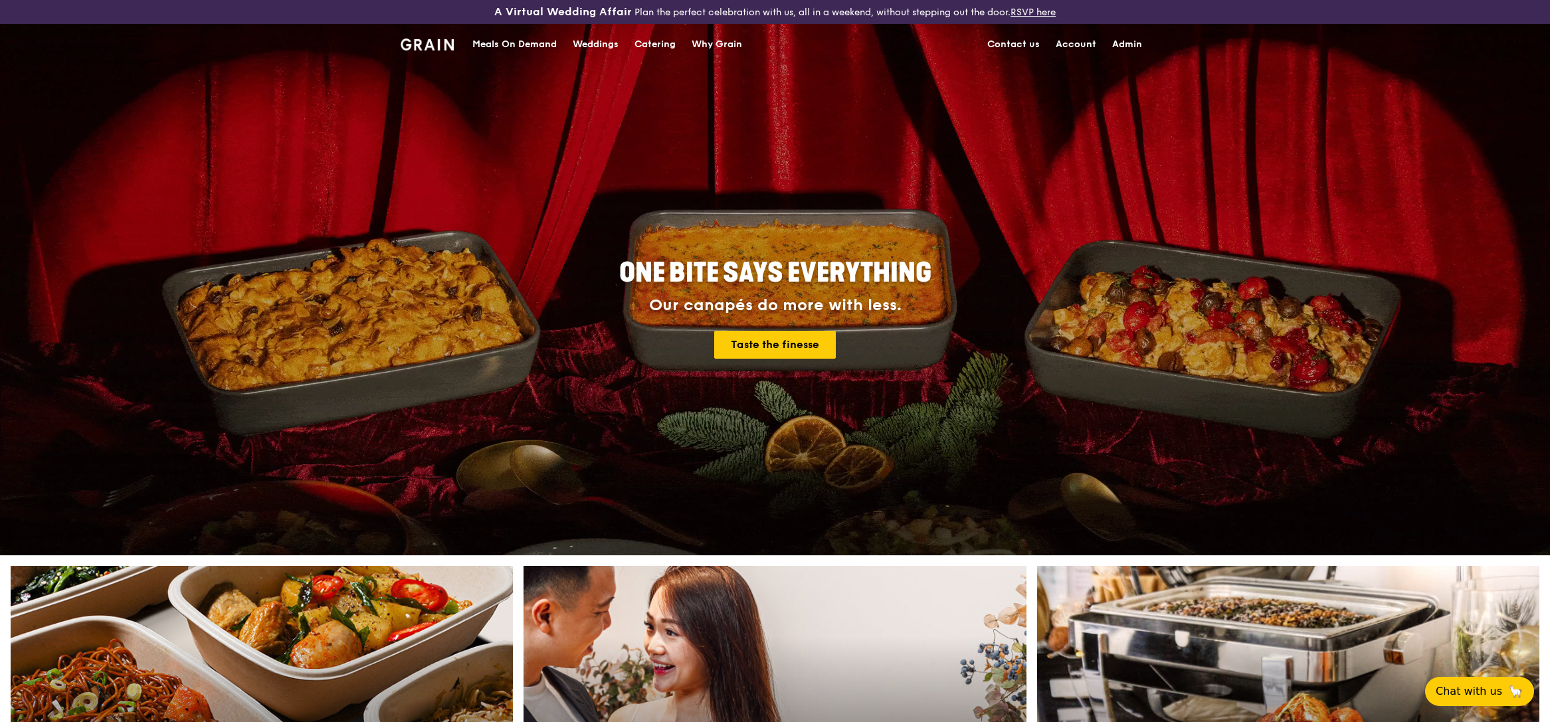 The width and height of the screenshot is (1550, 722). What do you see at coordinates (427, 45) in the screenshot?
I see `img: Grain` at bounding box center [427, 45].